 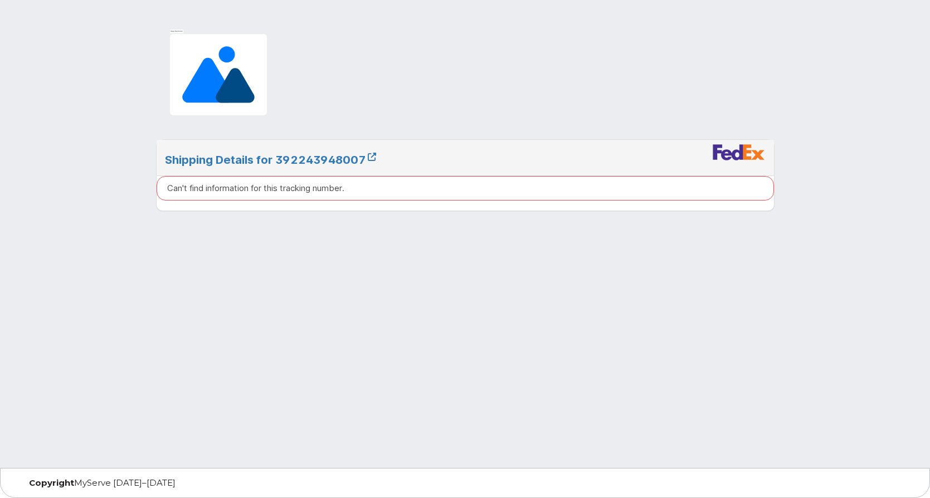 What do you see at coordinates (270, 160) in the screenshot?
I see `a: Shipping Details for 392243948007` at bounding box center [270, 160].